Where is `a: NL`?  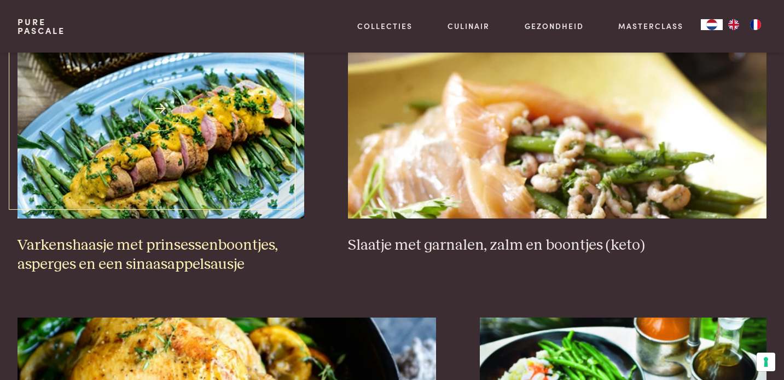 a: NL is located at coordinates (712, 25).